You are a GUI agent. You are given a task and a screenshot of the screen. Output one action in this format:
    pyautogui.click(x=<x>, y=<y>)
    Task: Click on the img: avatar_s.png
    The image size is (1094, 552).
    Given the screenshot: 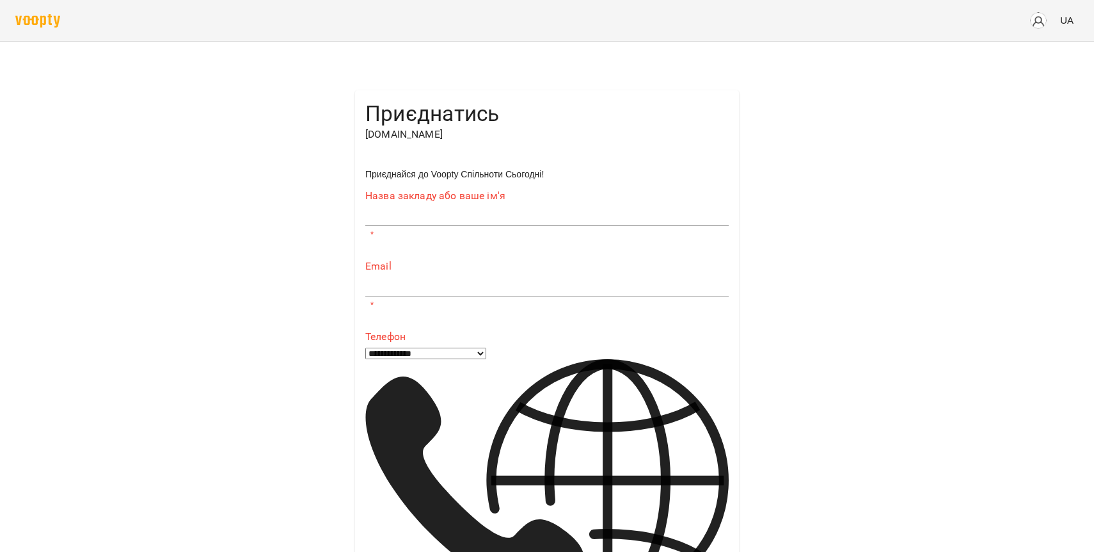 What is the action you would take?
    pyautogui.click(x=1039, y=20)
    